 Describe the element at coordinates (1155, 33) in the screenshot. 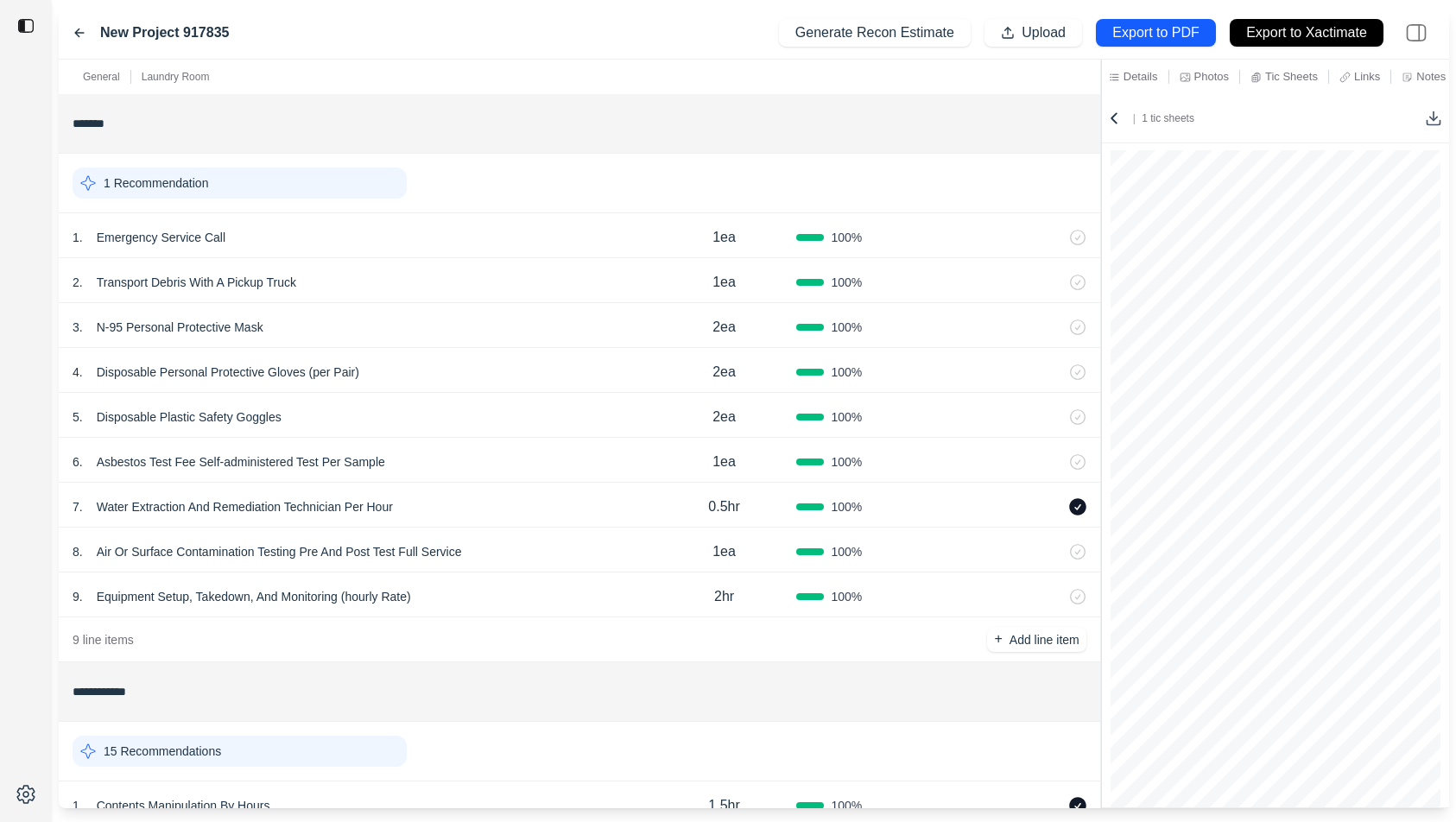

I see `button: Export to PDF` at that location.